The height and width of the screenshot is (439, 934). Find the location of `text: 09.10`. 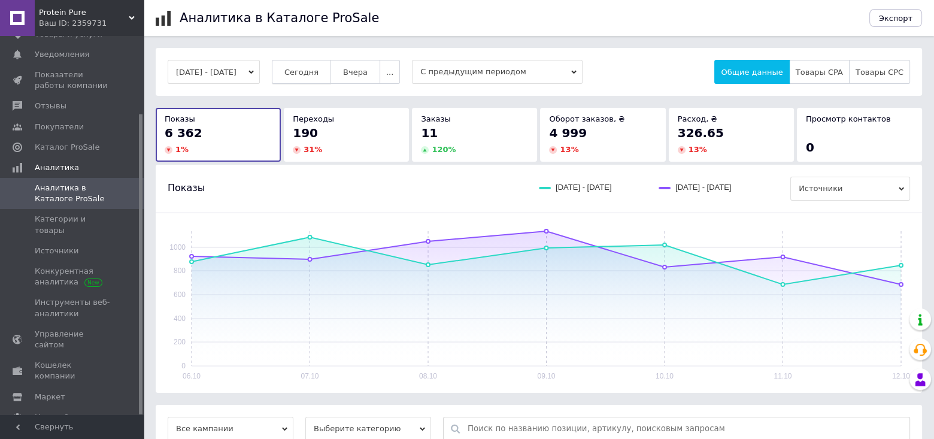

text: 09.10 is located at coordinates (546, 376).